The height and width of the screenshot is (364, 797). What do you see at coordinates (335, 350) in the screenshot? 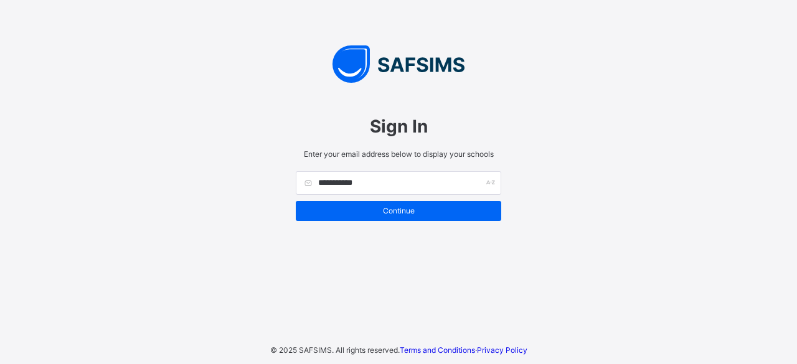
I see `span: © 2025 SAFSIMS. All rights reserved.` at bounding box center [335, 350].